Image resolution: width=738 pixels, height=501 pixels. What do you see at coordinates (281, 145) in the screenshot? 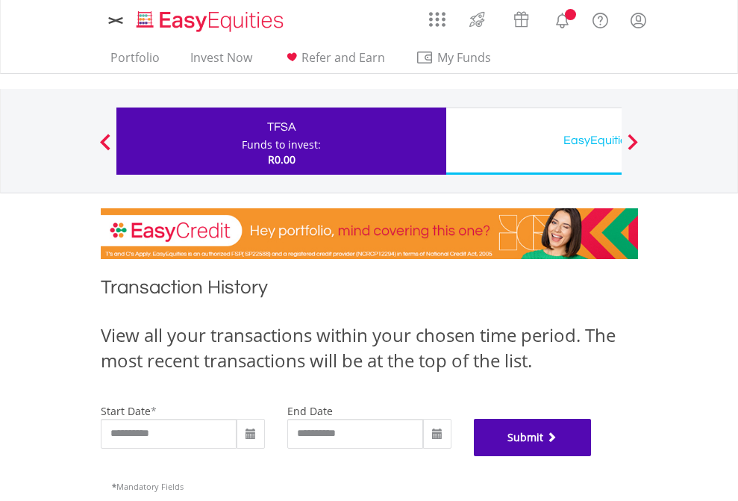
I see `div: Funds to invest:` at bounding box center [281, 145].